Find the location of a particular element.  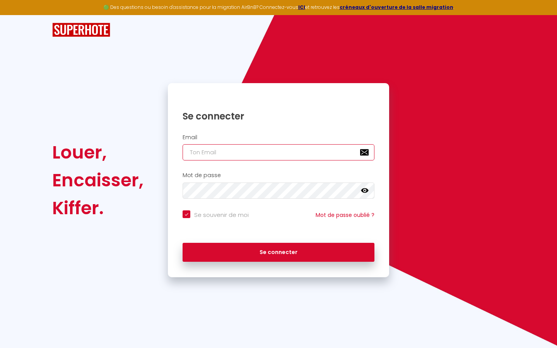

a: Mot de passe oublié ? is located at coordinates (345, 215).